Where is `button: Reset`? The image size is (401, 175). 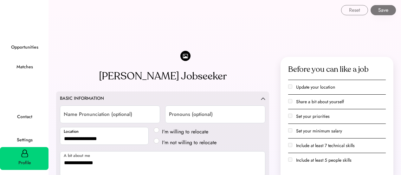
button: Reset is located at coordinates (355, 10).